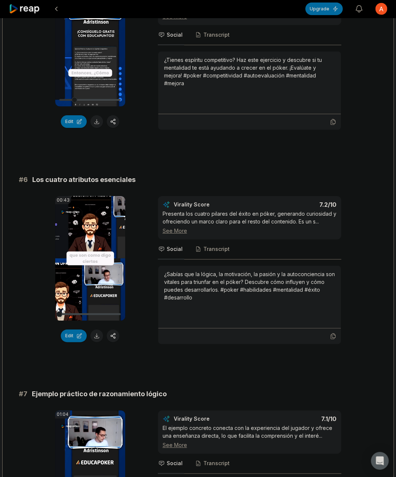  What do you see at coordinates (23, 394) in the screenshot?
I see `span: # 7` at bounding box center [23, 394].